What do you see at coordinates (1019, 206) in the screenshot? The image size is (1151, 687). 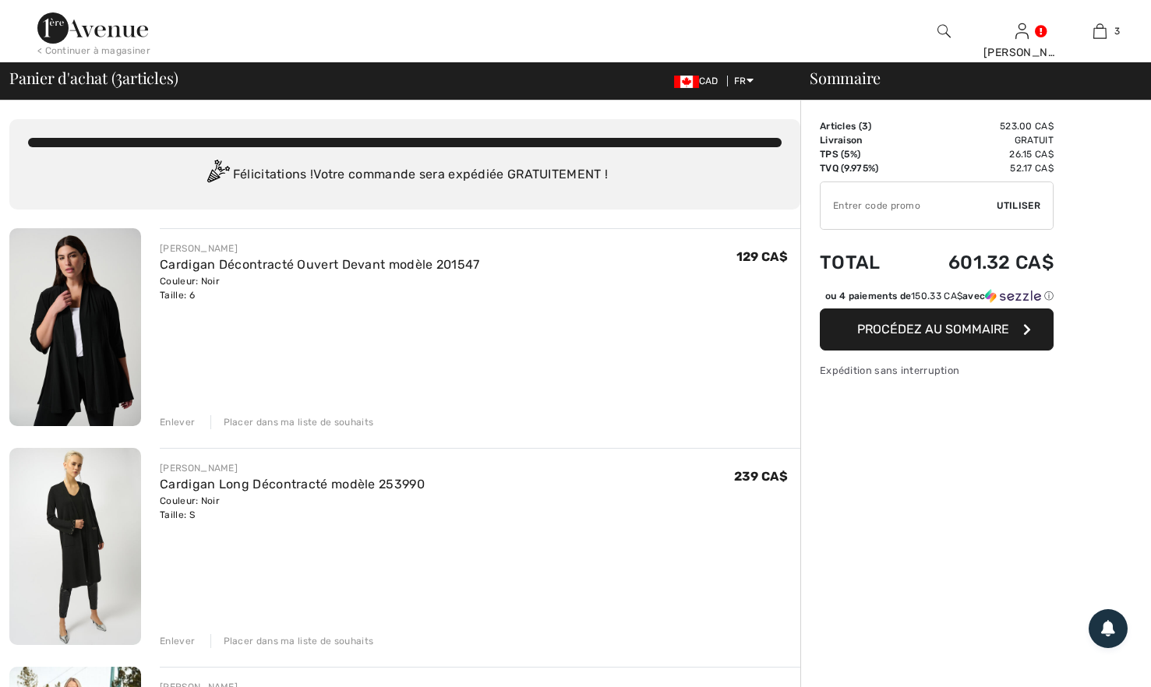 I see `span: Utiliser` at bounding box center [1019, 206].